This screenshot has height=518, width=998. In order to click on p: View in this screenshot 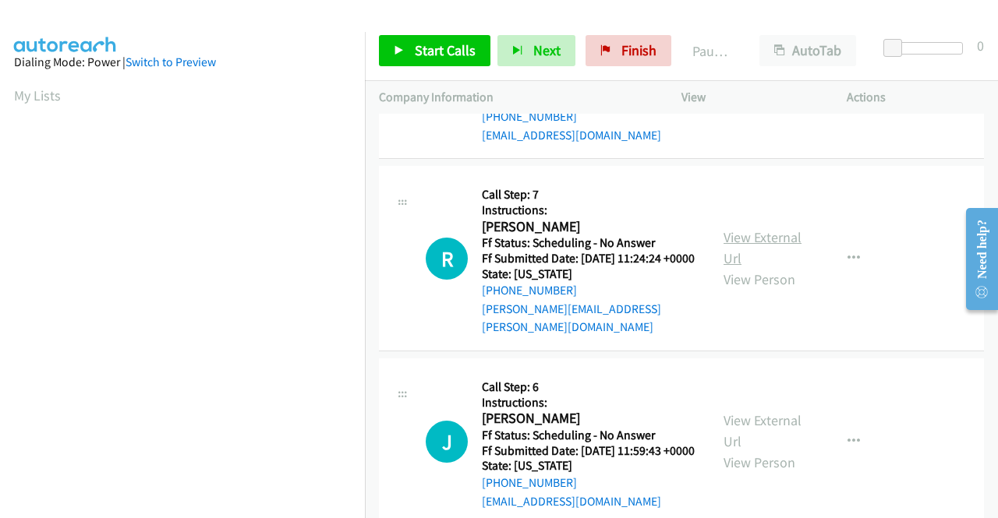, I will do `click(750, 97)`.